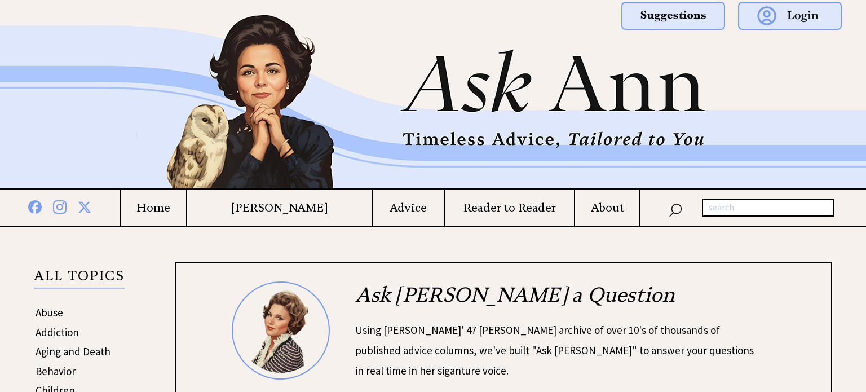 The image size is (866, 392). I want to click on img: x%20blue.png, so click(85, 206).